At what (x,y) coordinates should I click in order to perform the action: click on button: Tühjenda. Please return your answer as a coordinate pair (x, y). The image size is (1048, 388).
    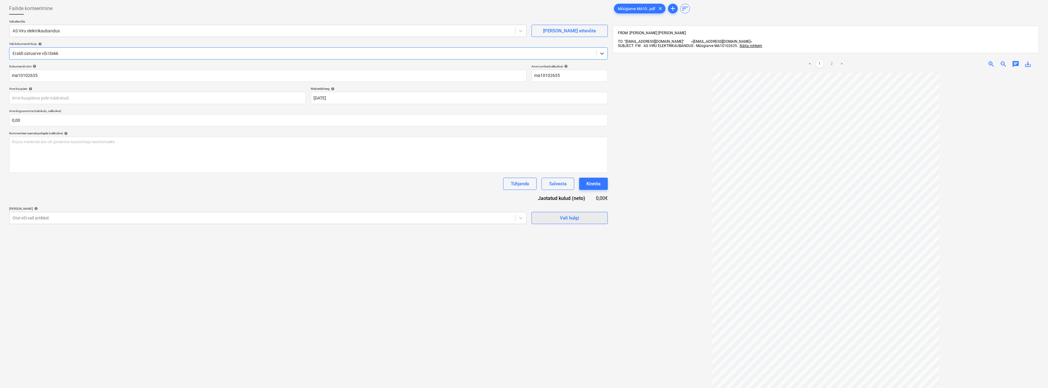
    Looking at the image, I should click on (520, 184).